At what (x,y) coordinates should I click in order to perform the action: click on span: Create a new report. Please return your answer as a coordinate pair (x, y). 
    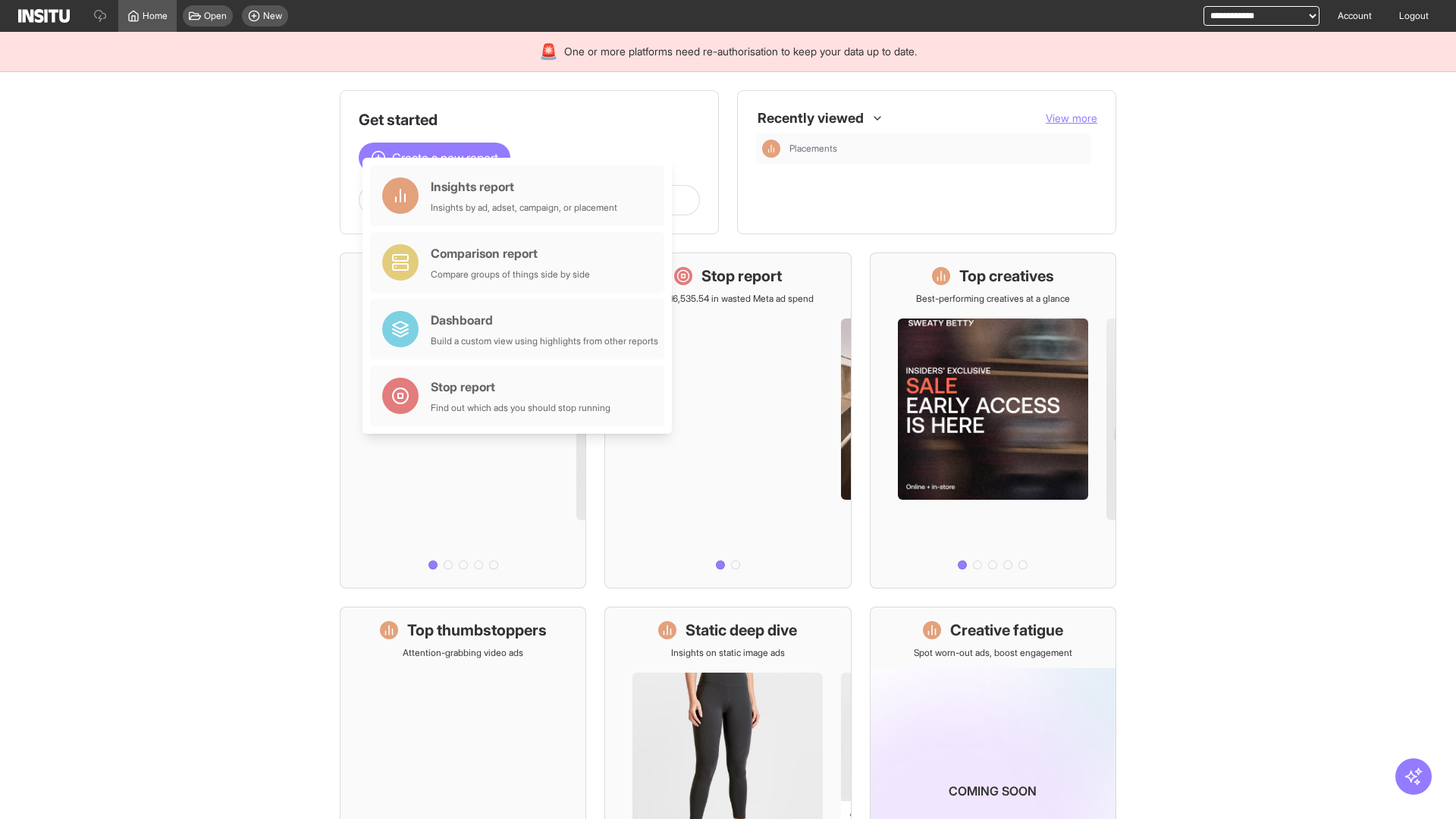
    Looking at the image, I should click on (445, 158).